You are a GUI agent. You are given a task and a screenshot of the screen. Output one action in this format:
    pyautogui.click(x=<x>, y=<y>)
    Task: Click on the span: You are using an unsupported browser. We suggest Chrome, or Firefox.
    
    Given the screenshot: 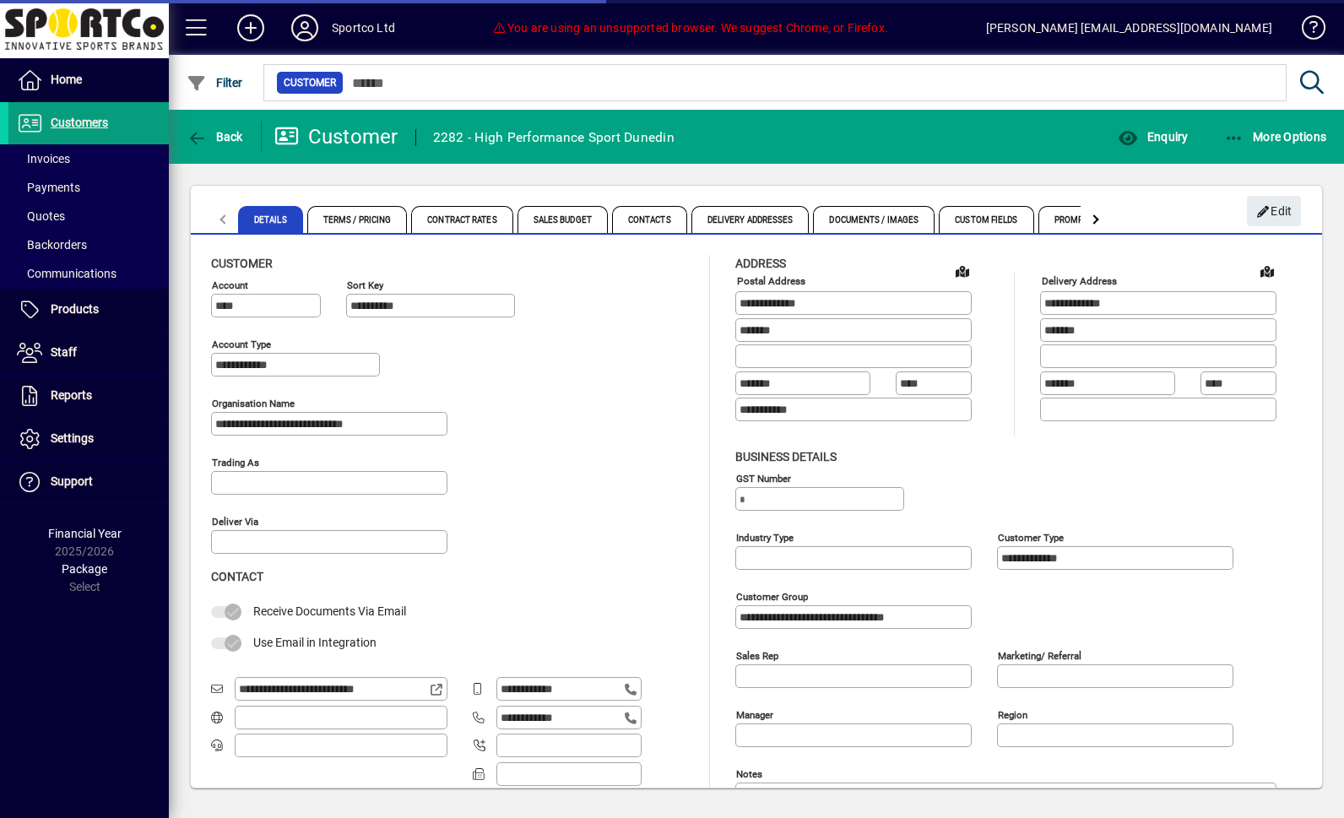 What is the action you would take?
    pyautogui.click(x=690, y=28)
    